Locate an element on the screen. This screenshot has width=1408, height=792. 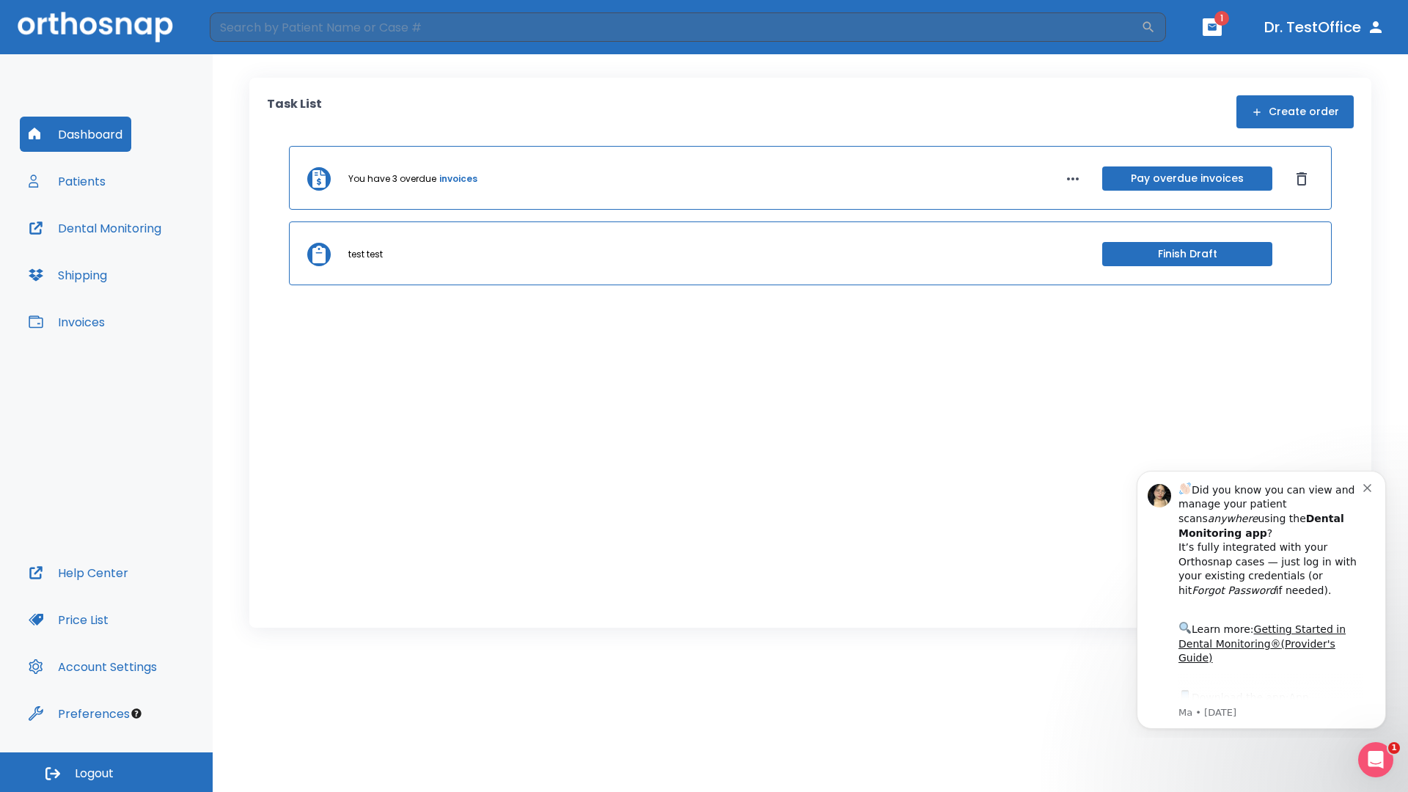
a: Invoices is located at coordinates (67, 322).